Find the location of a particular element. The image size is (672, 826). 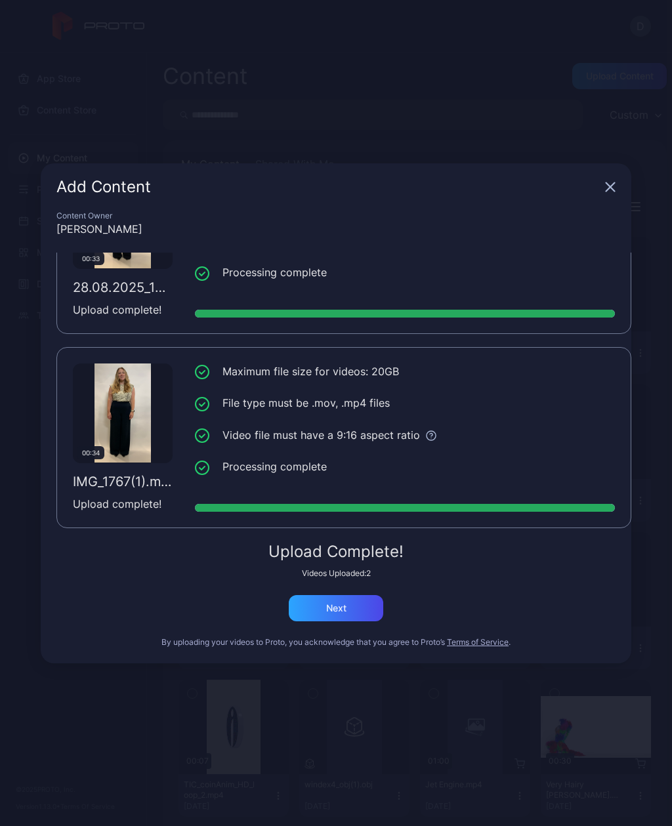

button: Next is located at coordinates (336, 608).